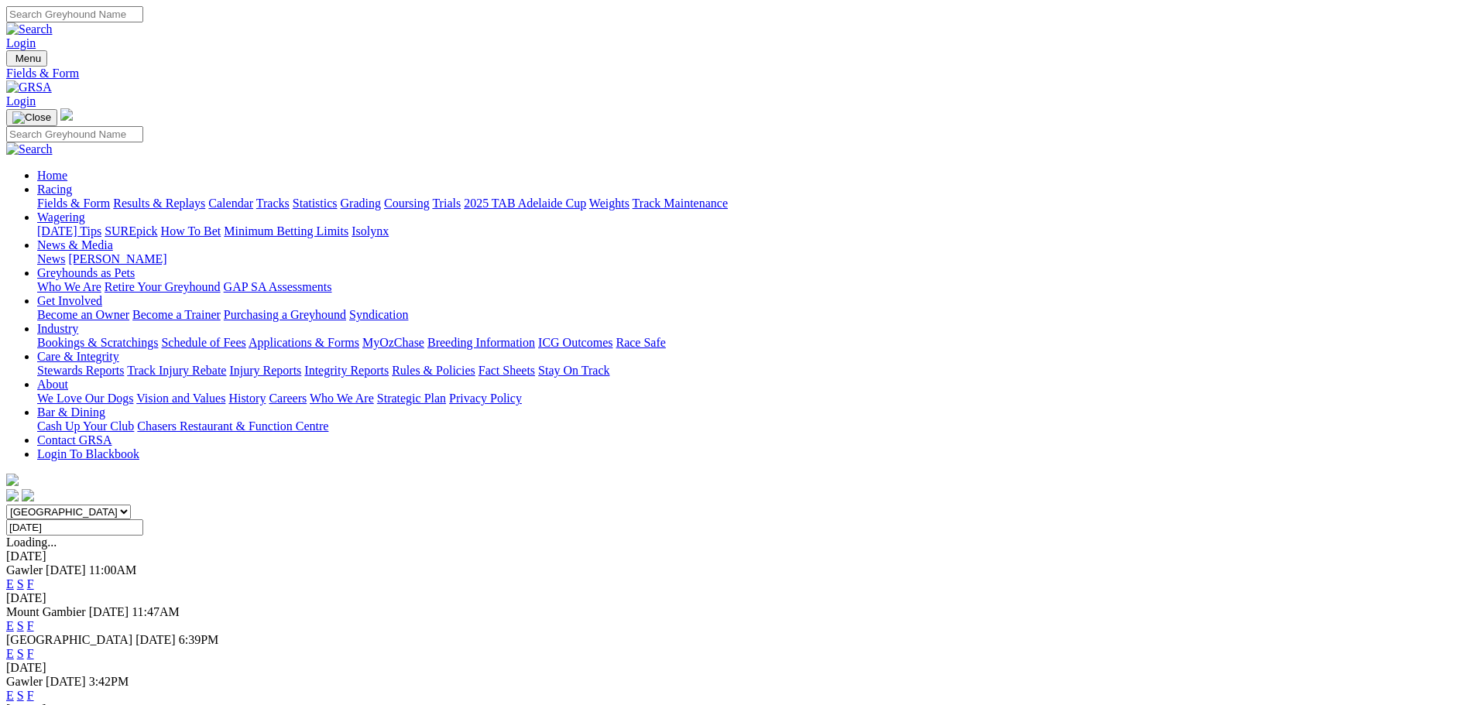 The height and width of the screenshot is (705, 1475). What do you see at coordinates (75, 245) in the screenshot?
I see `a: News & Media` at bounding box center [75, 245].